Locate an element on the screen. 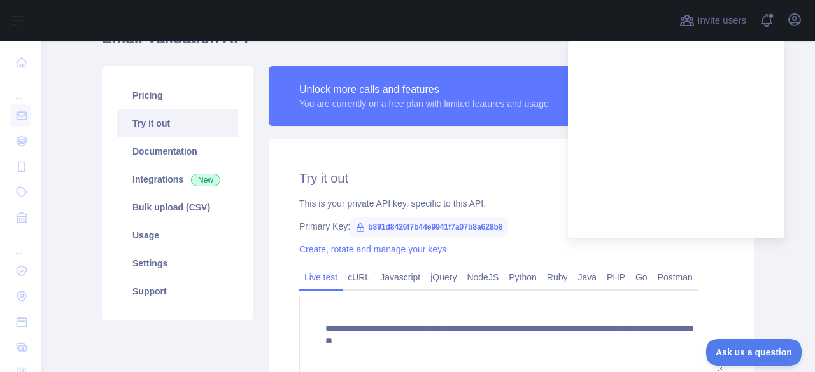 Image resolution: width=815 pixels, height=372 pixels. span: Invite users is located at coordinates (721, 20).